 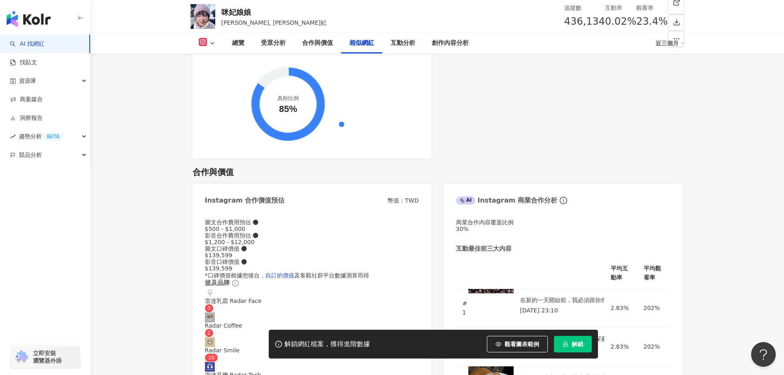 What do you see at coordinates (312, 301) in the screenshot?
I see `div: 雷達乳霜 Radar Face` at bounding box center [312, 301].